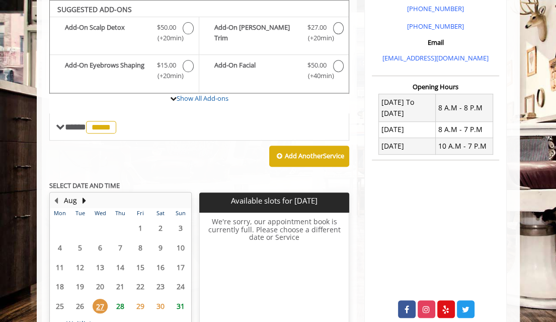 This screenshot has height=322, width=556. What do you see at coordinates (124, 72) in the screenshot?
I see `label: Add-On Eyebrows Shaping` at bounding box center [124, 72].